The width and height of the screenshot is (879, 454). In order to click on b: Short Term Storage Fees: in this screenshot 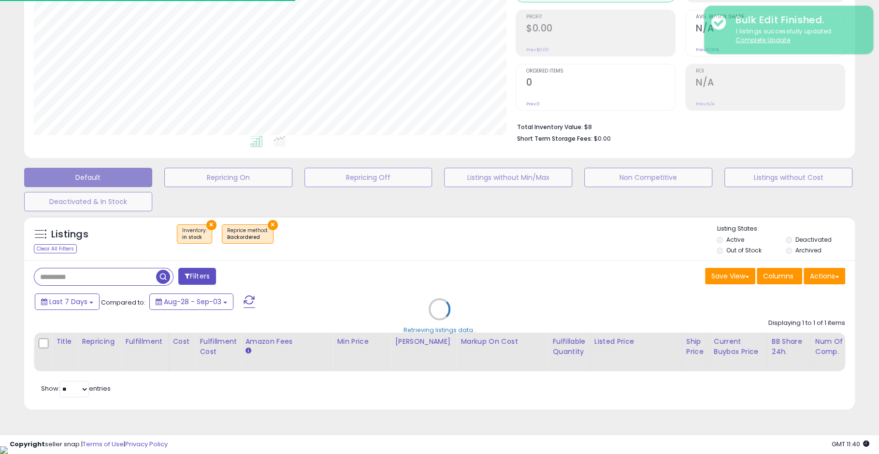, I will do `click(555, 138)`.